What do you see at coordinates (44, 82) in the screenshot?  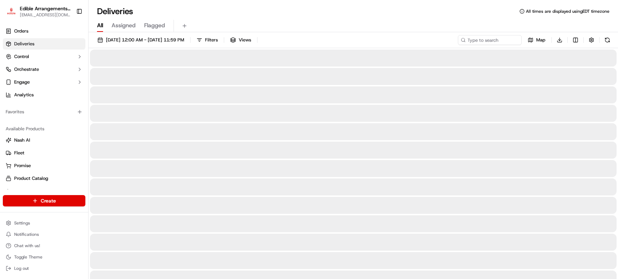 I see `button: Engage` at bounding box center [44, 82].